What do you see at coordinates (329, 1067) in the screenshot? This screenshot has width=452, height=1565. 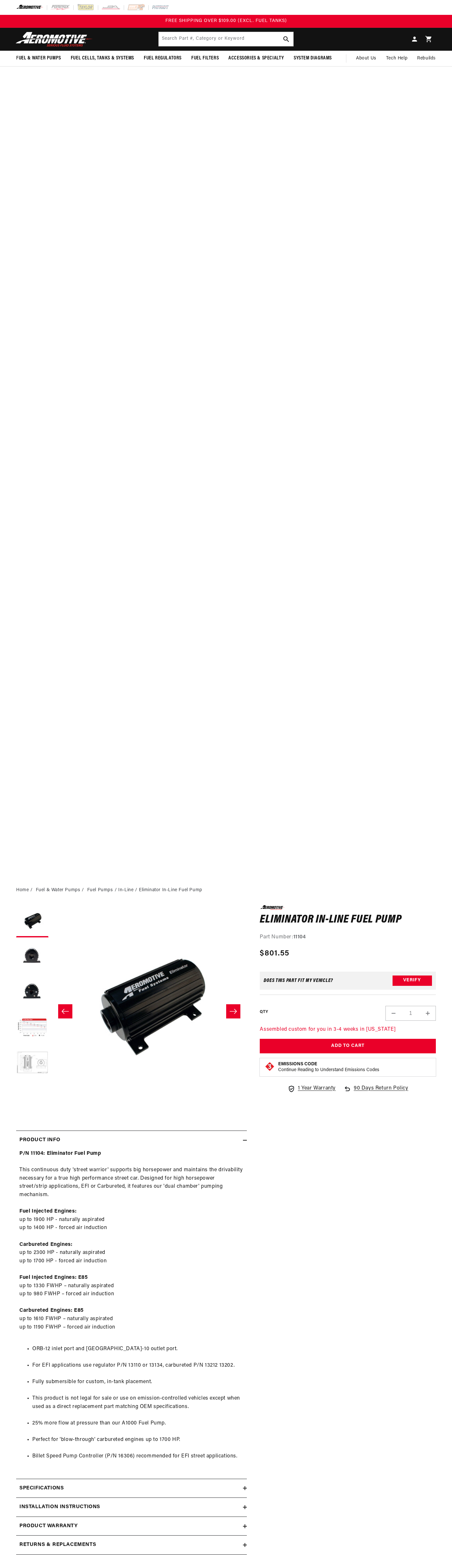 I see `button: Emissions CodeContinue Reading to Understand Emissions Codes` at bounding box center [329, 1067].